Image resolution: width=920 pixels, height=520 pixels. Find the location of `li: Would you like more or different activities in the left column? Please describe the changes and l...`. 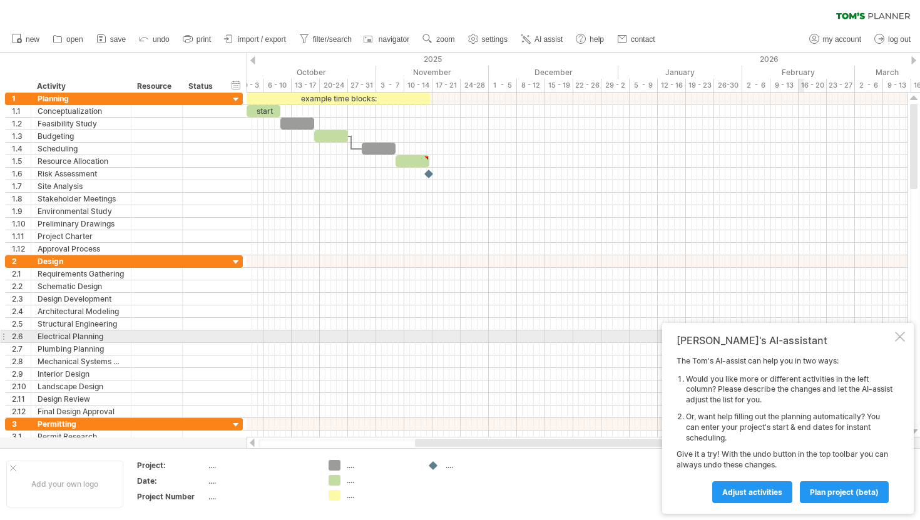

li: Would you like more or different activities in the left column? Please describe the changes and l... is located at coordinates (789, 390).